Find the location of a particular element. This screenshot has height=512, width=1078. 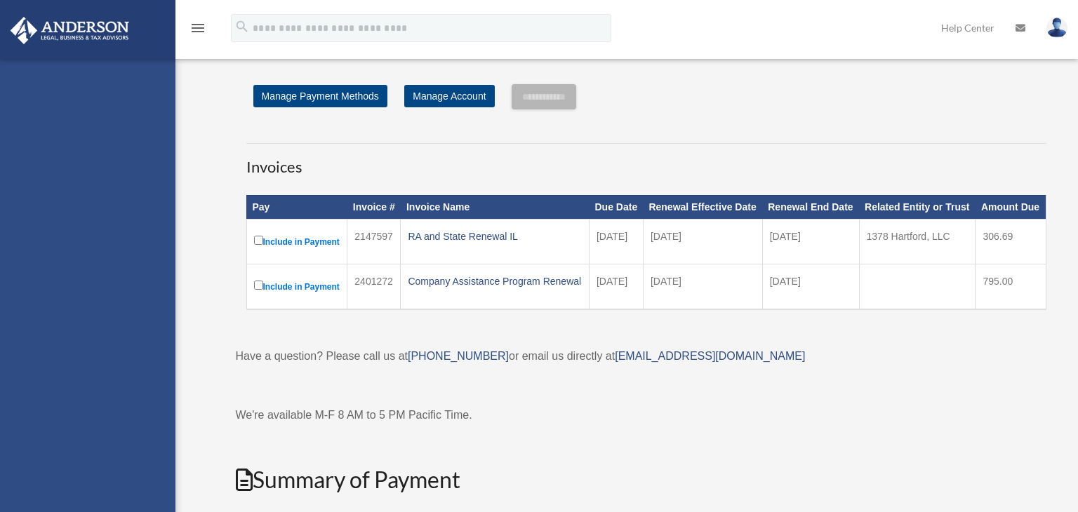

th: Invoice # is located at coordinates (374, 207).